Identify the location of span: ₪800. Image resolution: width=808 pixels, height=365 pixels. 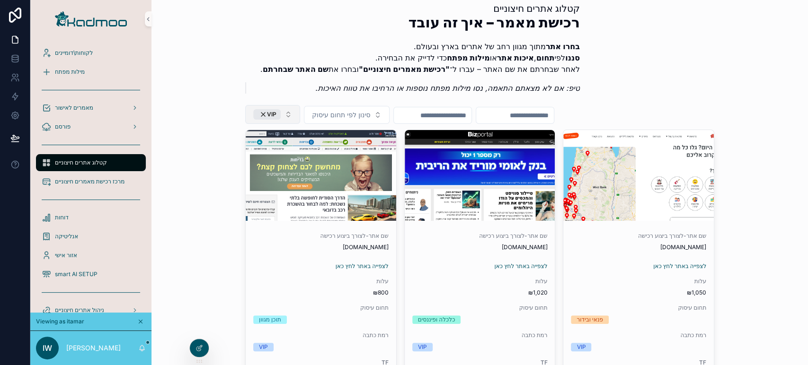
(321, 293).